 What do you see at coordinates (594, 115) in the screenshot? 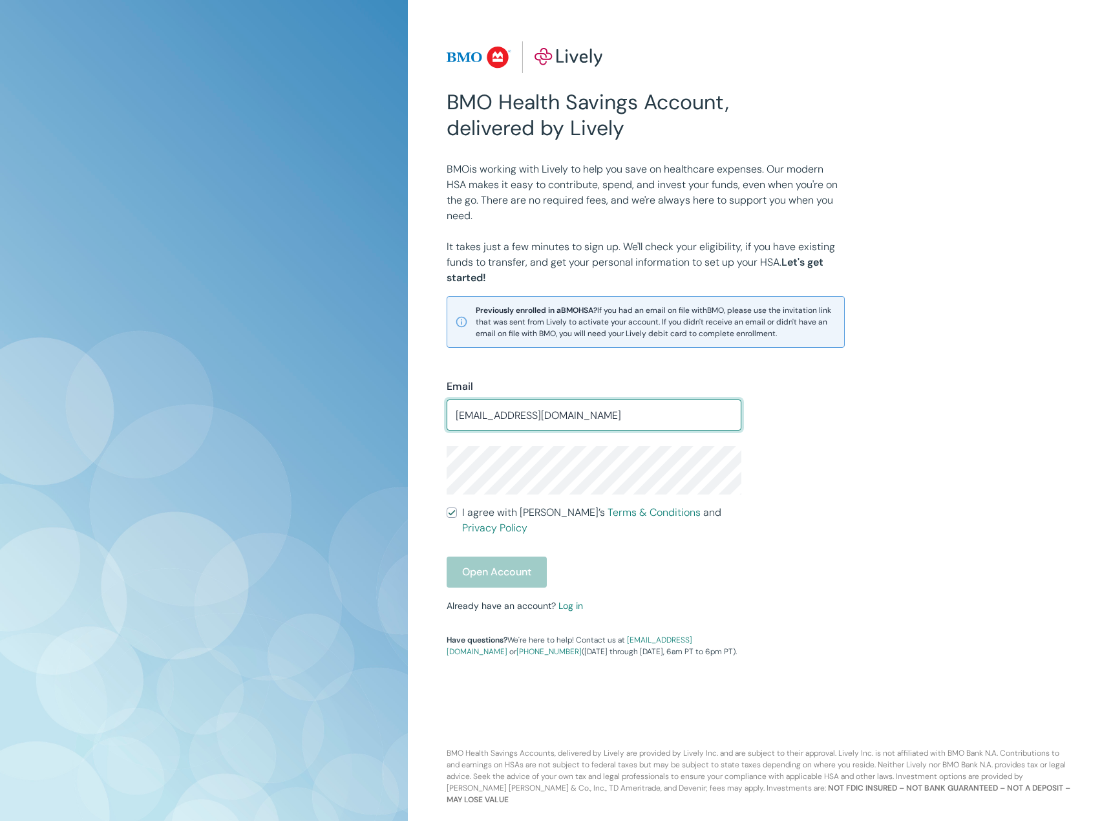
I see `h2: BMO Health Savings Account, delivered by Lively` at bounding box center [594, 115].